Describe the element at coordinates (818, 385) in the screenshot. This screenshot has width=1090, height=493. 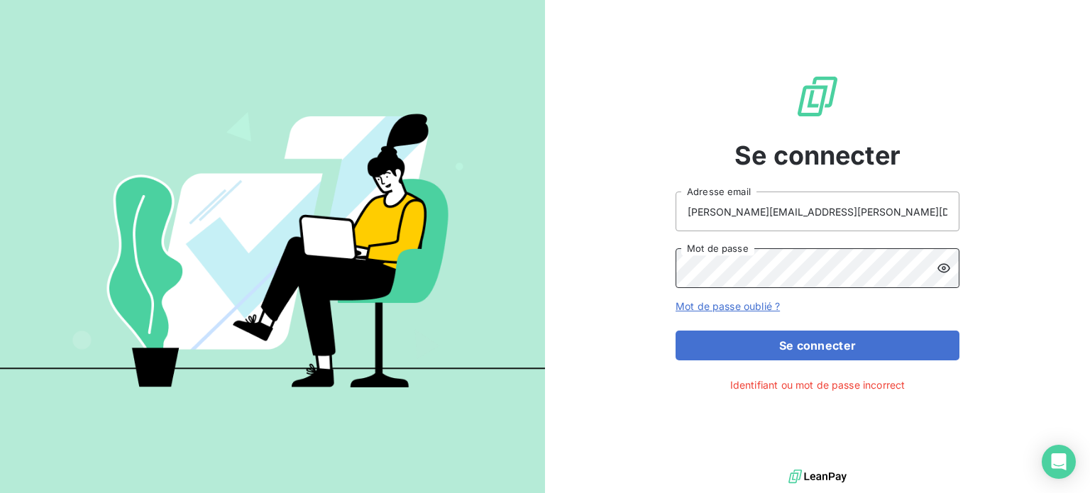
I see `span: Identifiant ou mot de passe incorrect` at that location.